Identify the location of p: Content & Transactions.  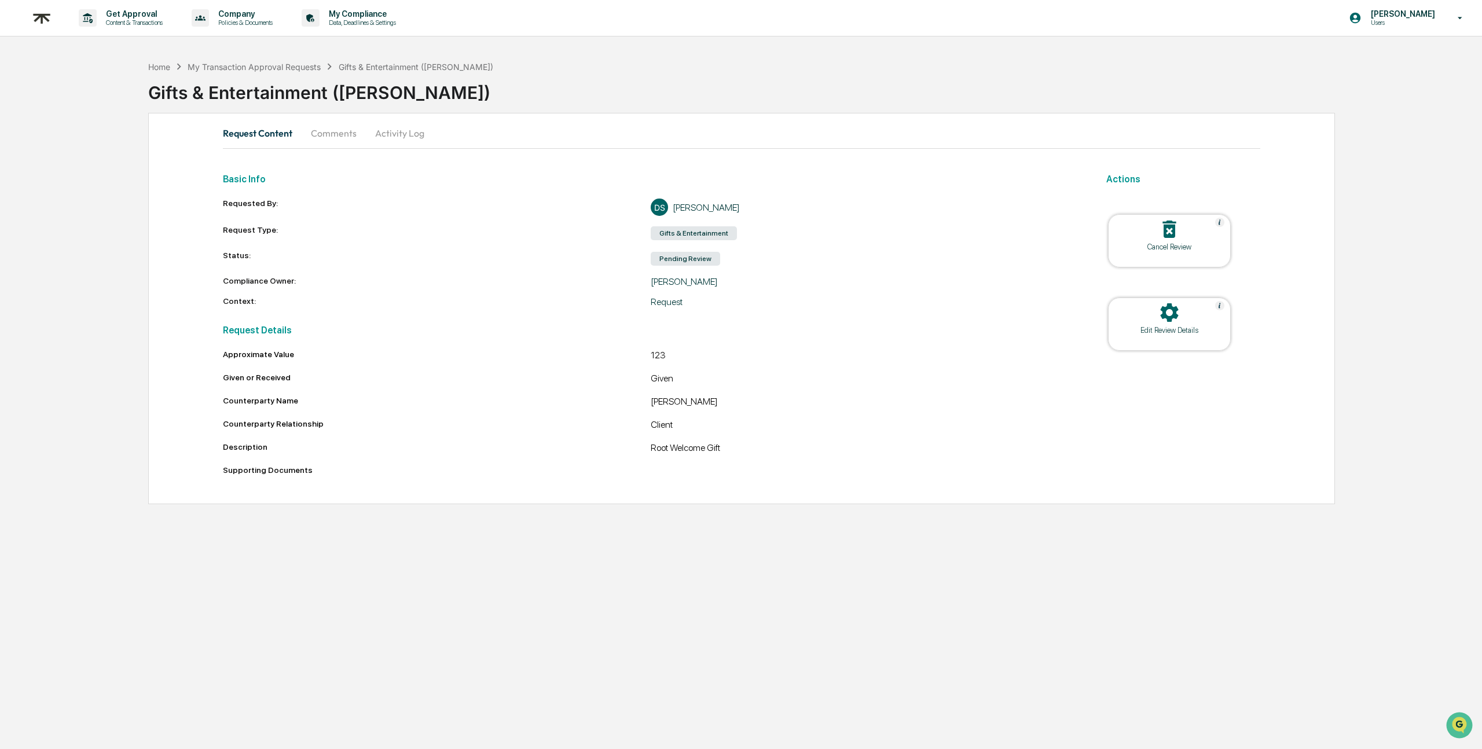
(133, 23).